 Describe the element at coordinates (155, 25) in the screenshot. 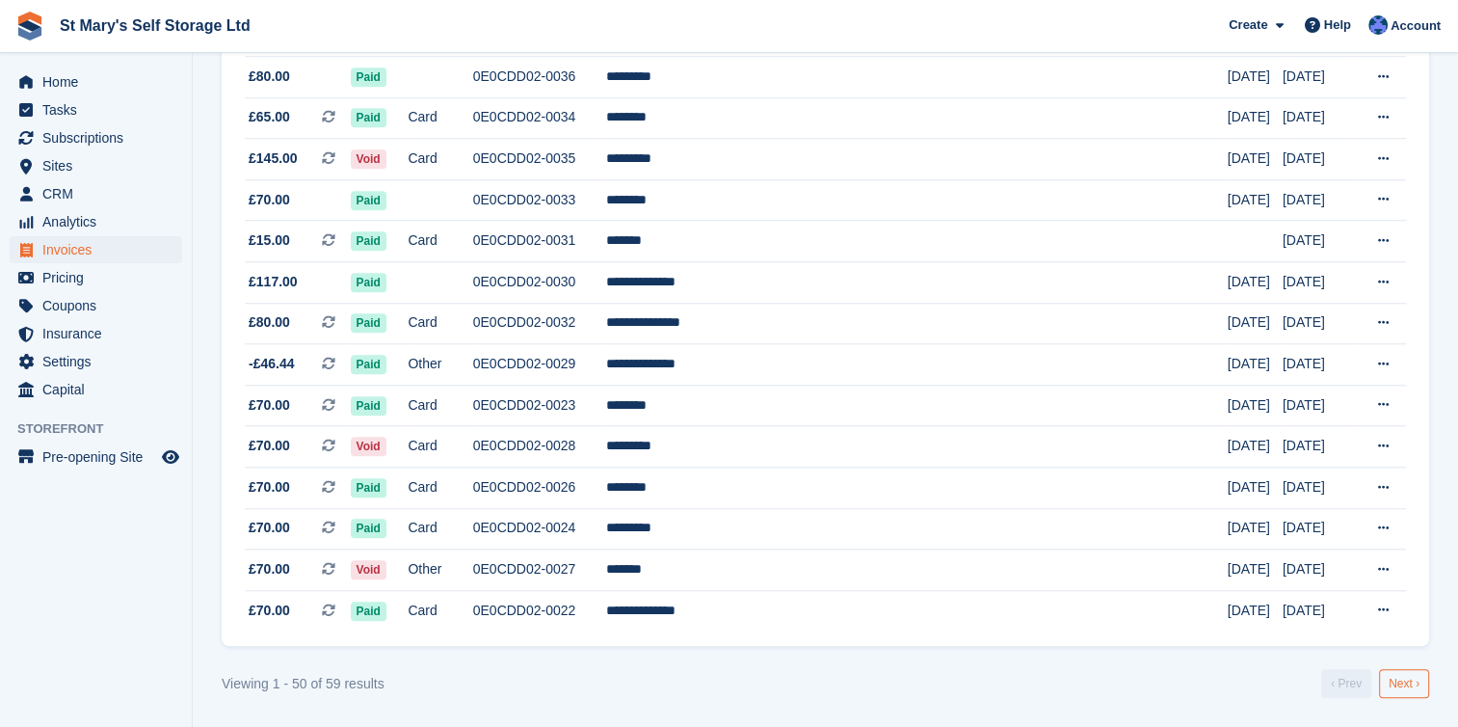

I see `a: St Mary's Self Storage Ltd` at that location.